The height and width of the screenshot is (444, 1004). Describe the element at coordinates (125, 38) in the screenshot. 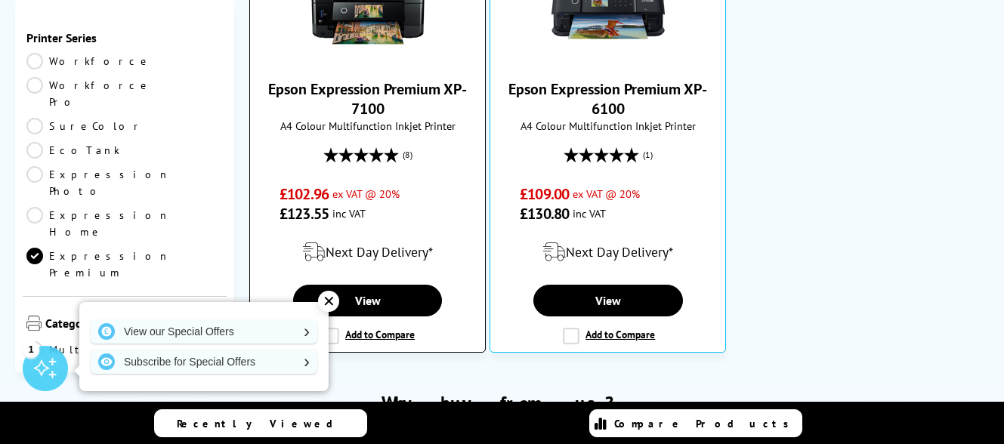

I see `span: Printer Series` at that location.